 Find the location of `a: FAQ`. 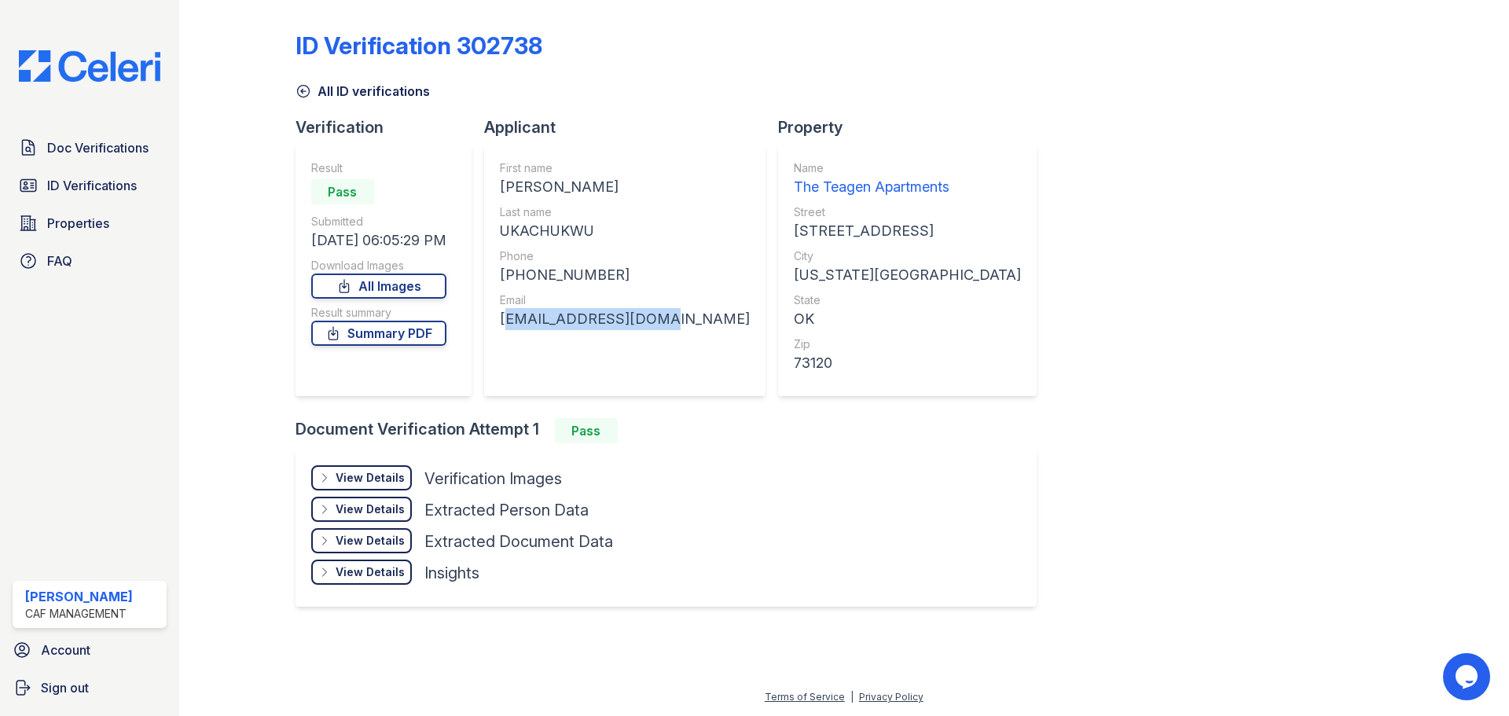

a: FAQ is located at coordinates (90, 261).